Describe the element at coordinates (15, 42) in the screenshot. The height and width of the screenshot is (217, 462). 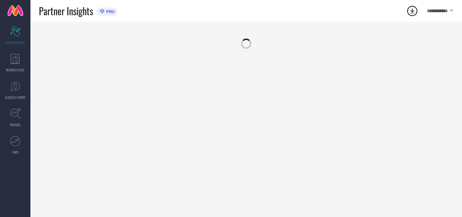
I see `span: SCORECARDS` at that location.